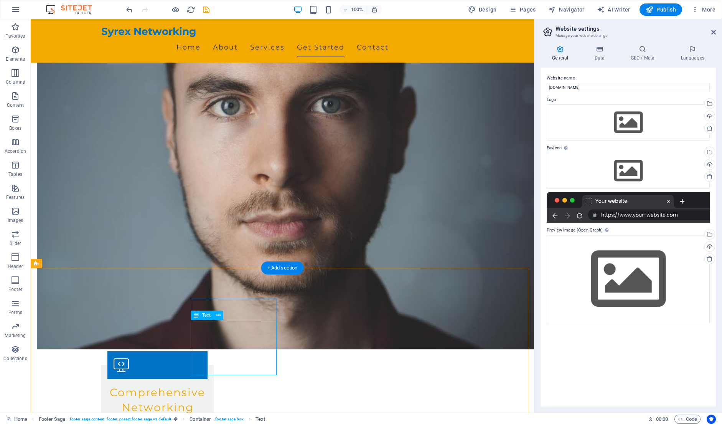  I want to click on p: Tables, so click(15, 174).